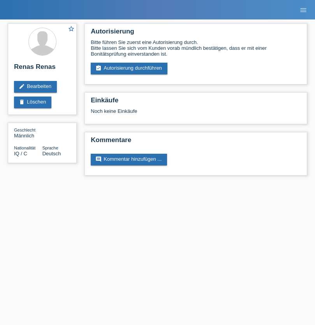 The height and width of the screenshot is (325, 315). What do you see at coordinates (25, 148) in the screenshot?
I see `span: Nationalität` at bounding box center [25, 148].